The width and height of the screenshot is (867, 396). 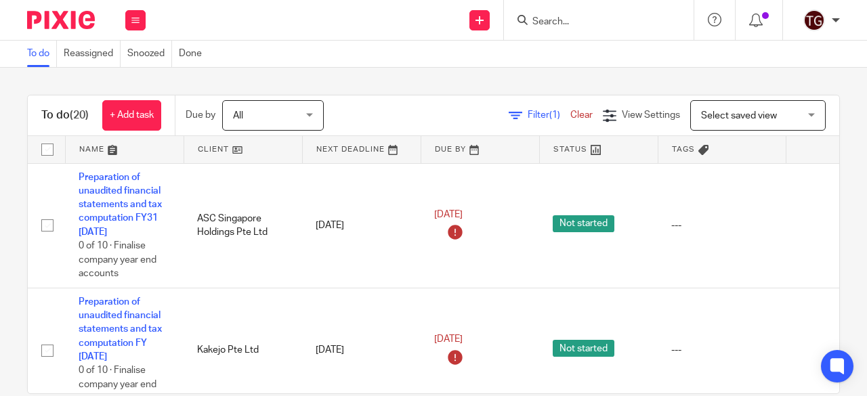 What do you see at coordinates (194, 53) in the screenshot?
I see `a: Done` at bounding box center [194, 53].